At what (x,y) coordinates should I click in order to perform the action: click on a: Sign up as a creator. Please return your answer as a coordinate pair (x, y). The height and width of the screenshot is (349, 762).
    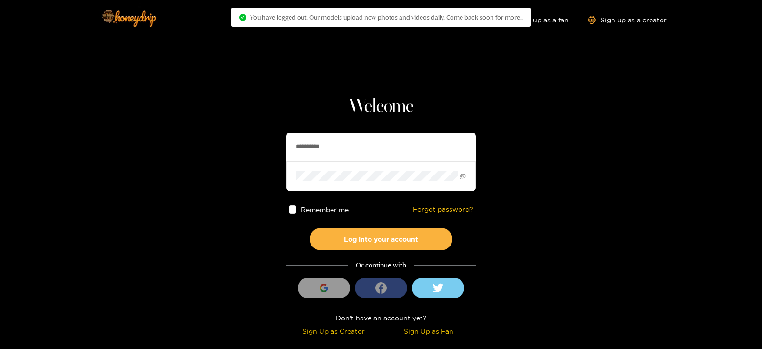
    Looking at the image, I should click on (628, 20).